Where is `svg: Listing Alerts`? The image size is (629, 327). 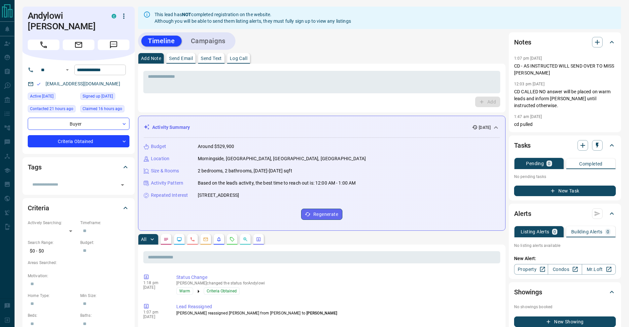 svg: Listing Alerts is located at coordinates (219, 240).